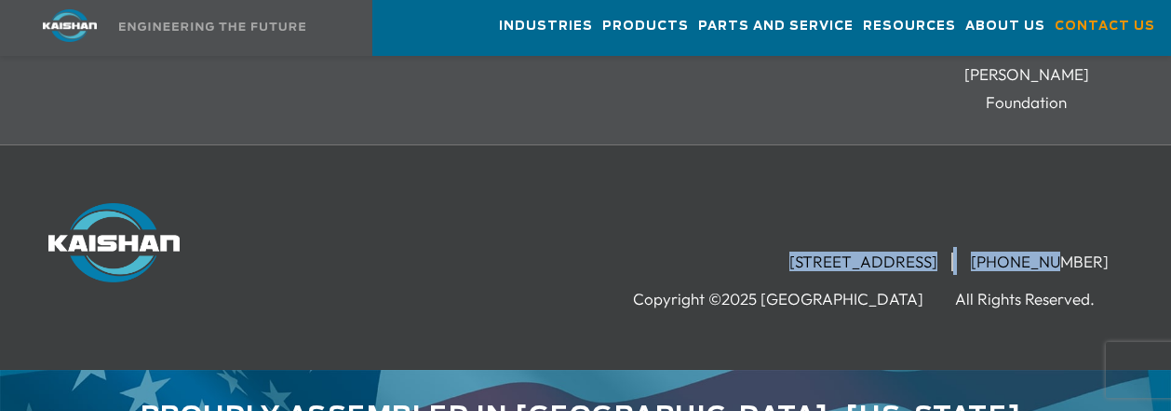  What do you see at coordinates (910, 26) in the screenshot?
I see `span: Resources` at bounding box center [910, 26].